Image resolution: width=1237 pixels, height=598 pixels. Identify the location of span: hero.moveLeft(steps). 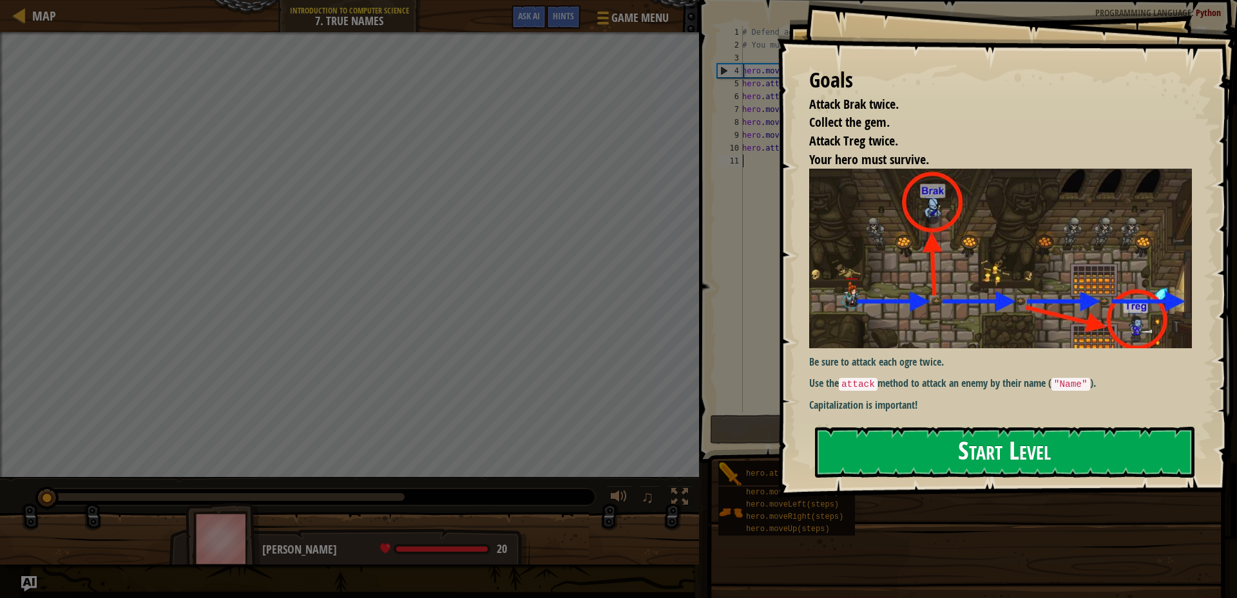
(792, 505).